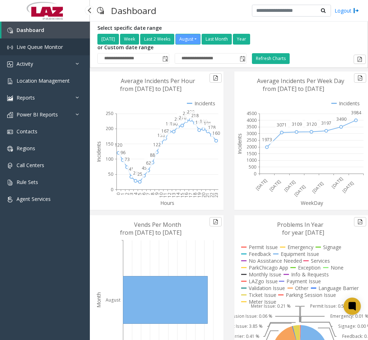  I want to click on text: 62, so click(148, 162).